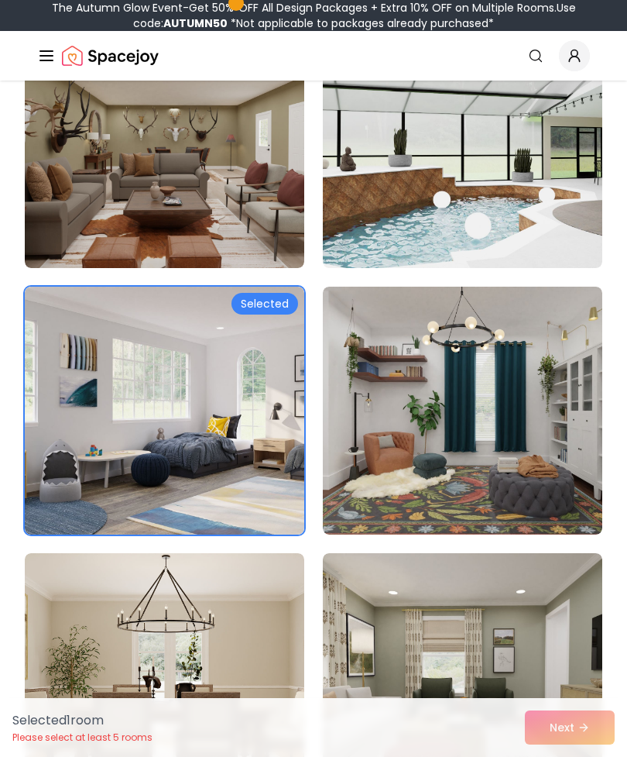 The height and width of the screenshot is (757, 627). I want to click on span: *Not applicable to packages already purchased*, so click(361, 23).